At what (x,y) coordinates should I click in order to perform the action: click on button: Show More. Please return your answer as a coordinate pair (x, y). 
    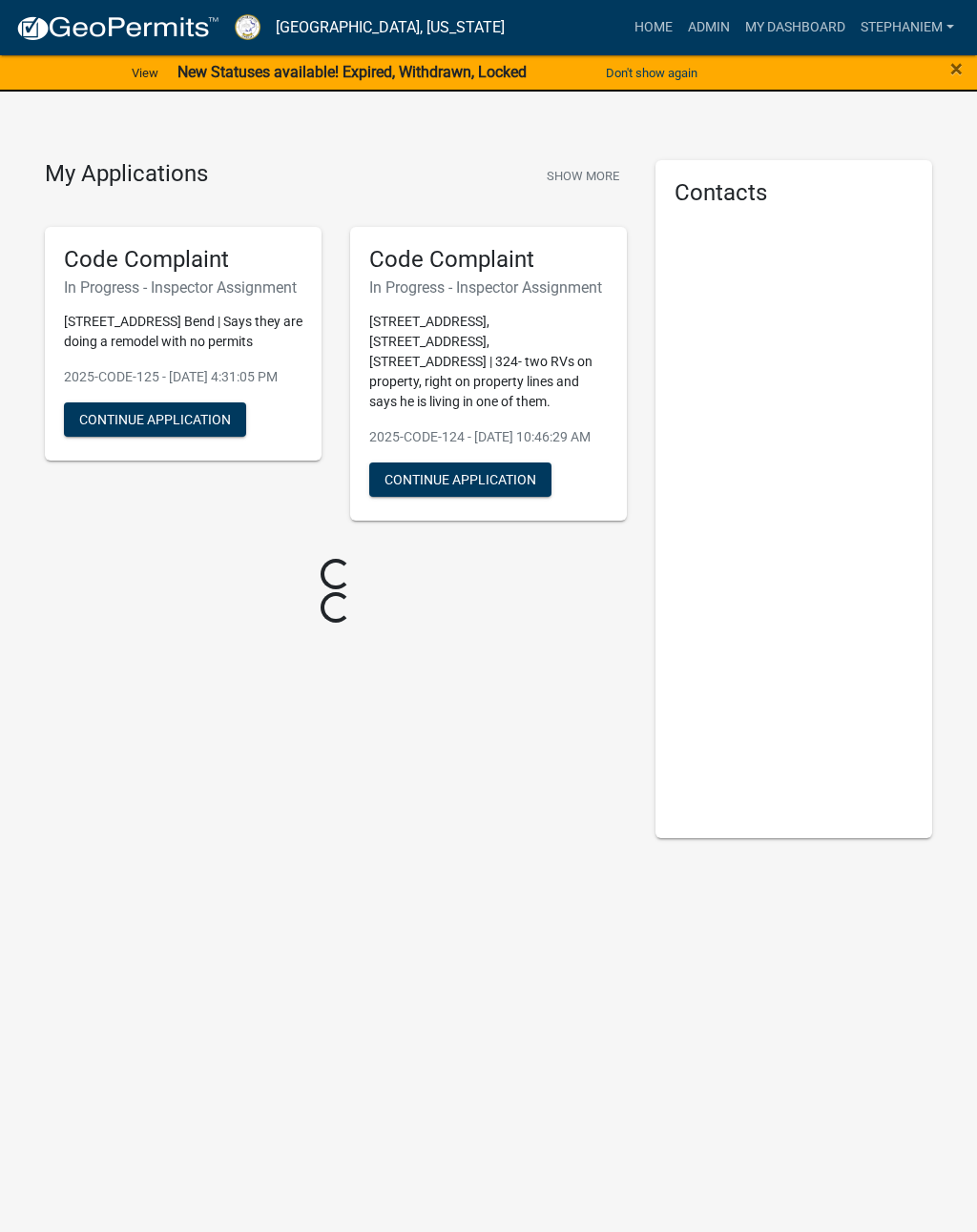
    Looking at the image, I should click on (583, 176).